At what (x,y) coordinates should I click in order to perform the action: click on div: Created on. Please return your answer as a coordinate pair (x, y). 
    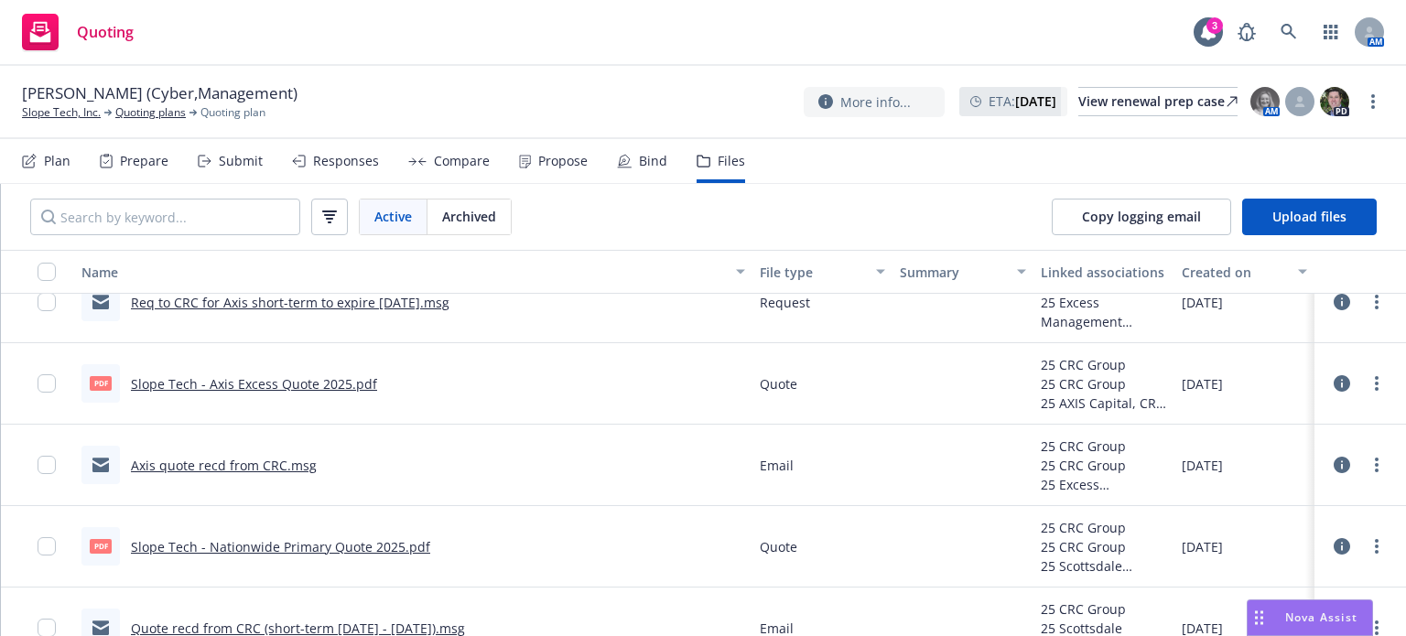
    Looking at the image, I should click on (1234, 272).